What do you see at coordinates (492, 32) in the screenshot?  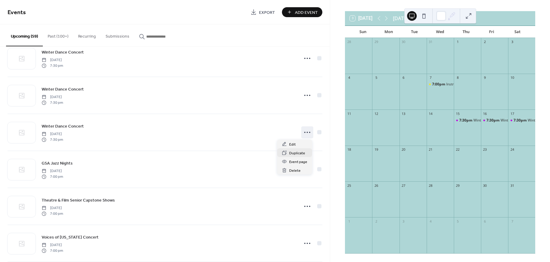 I see `div: Fri` at bounding box center [492, 32].